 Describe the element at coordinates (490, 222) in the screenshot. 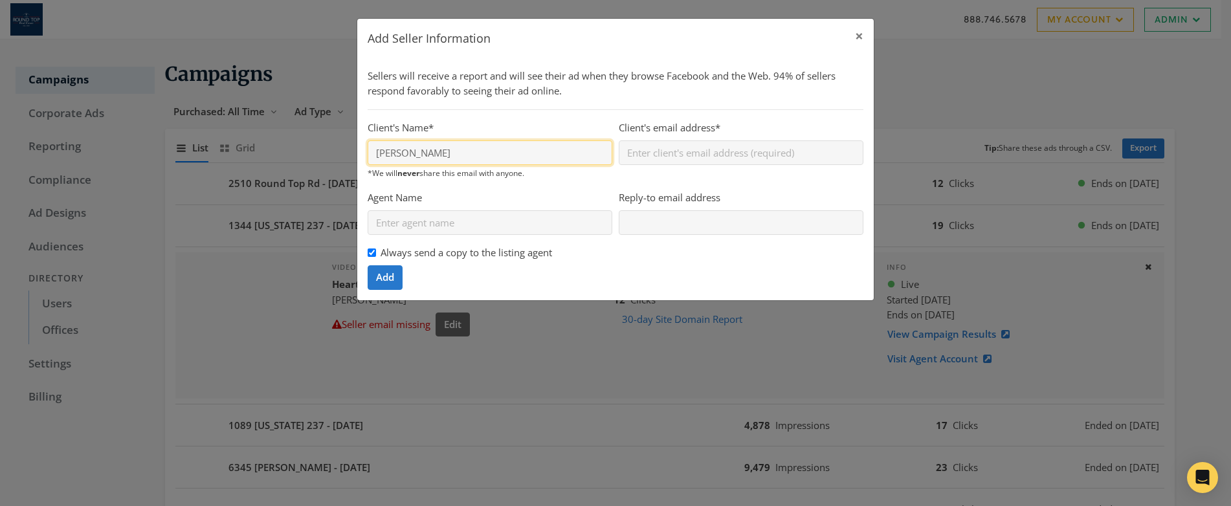

I see `input: Enter agent name` at that location.